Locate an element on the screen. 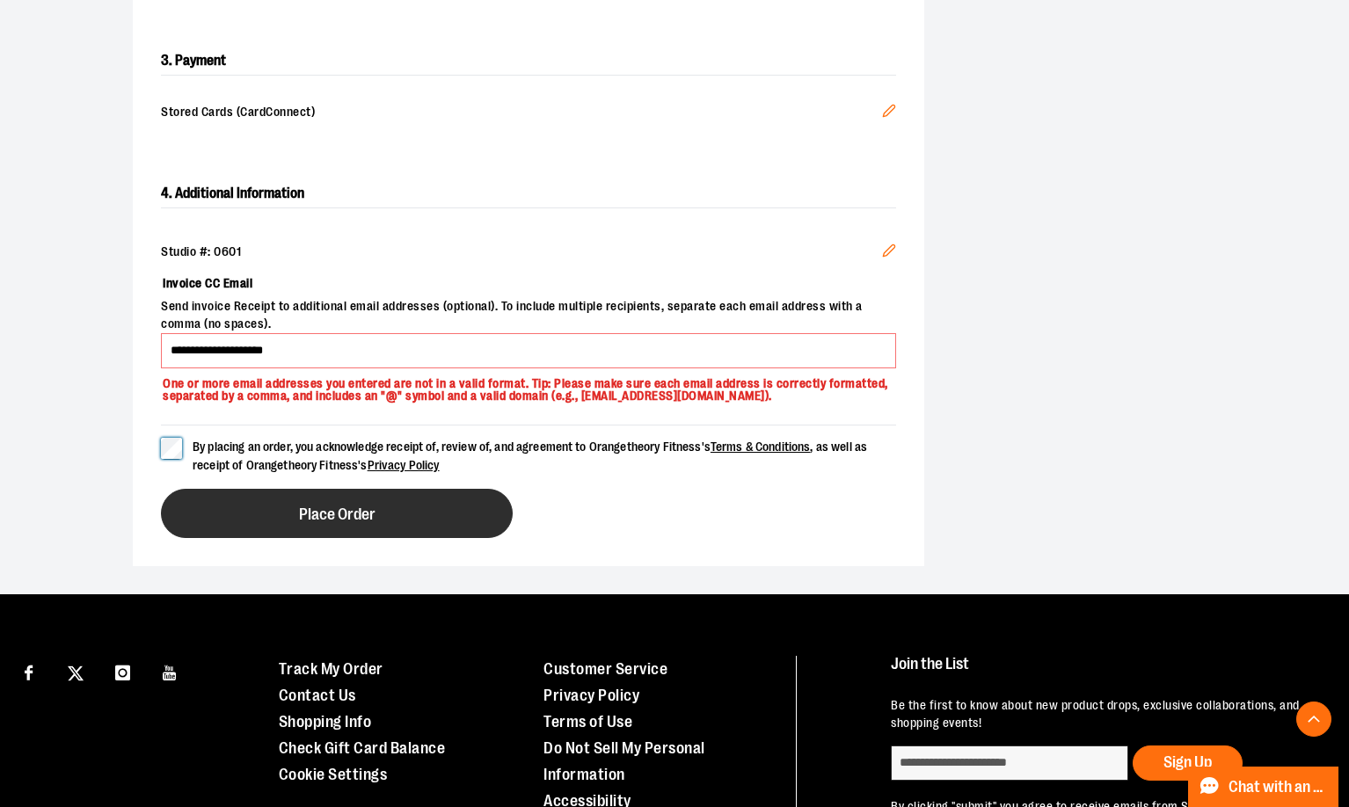 The width and height of the screenshot is (1349, 807). a: Customer Service is located at coordinates (605, 669).